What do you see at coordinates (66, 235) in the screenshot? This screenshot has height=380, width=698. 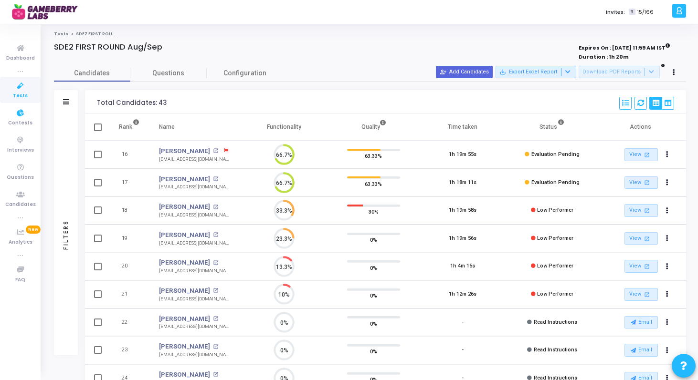 I see `div: Filters` at bounding box center [66, 235].